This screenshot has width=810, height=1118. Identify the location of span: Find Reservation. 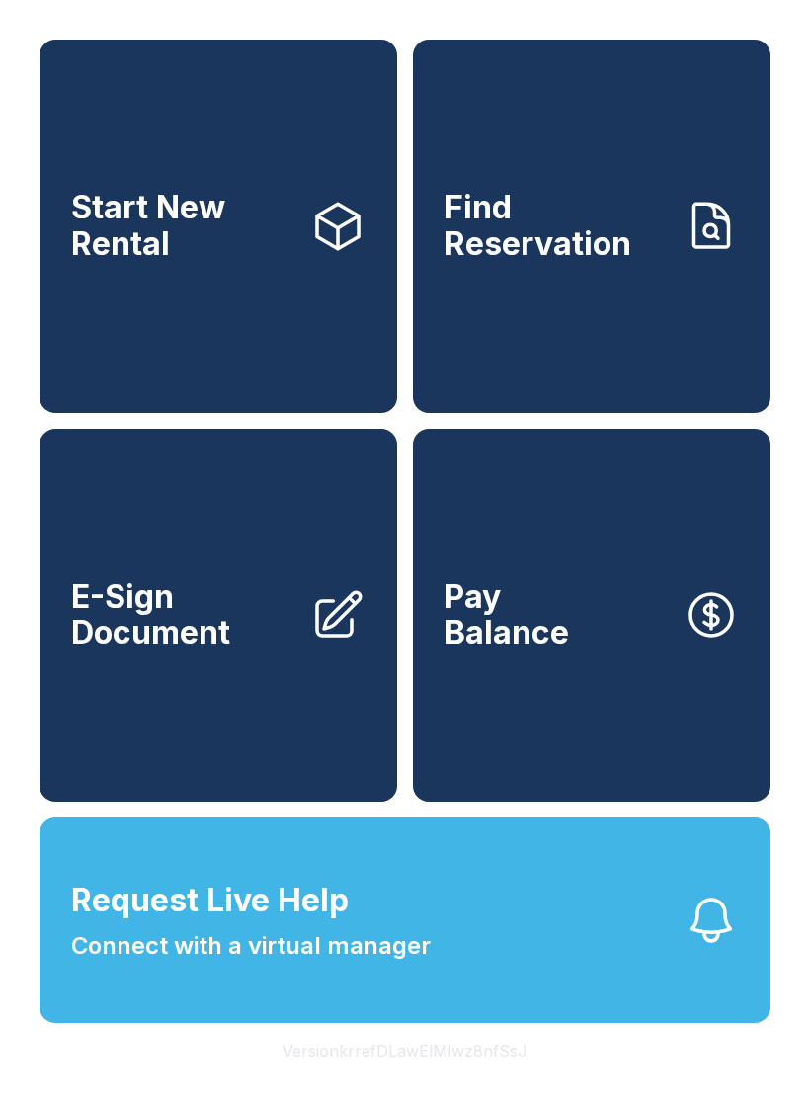
(556, 225).